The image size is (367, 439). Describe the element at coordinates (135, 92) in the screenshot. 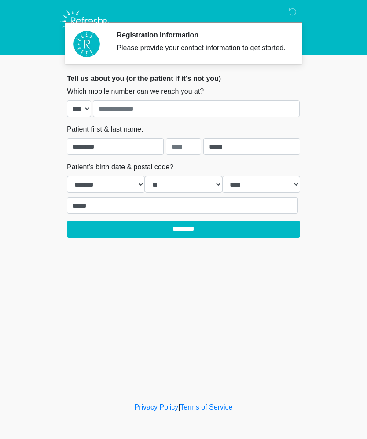

I see `label: Which mobile number can we reach you at?` at that location.